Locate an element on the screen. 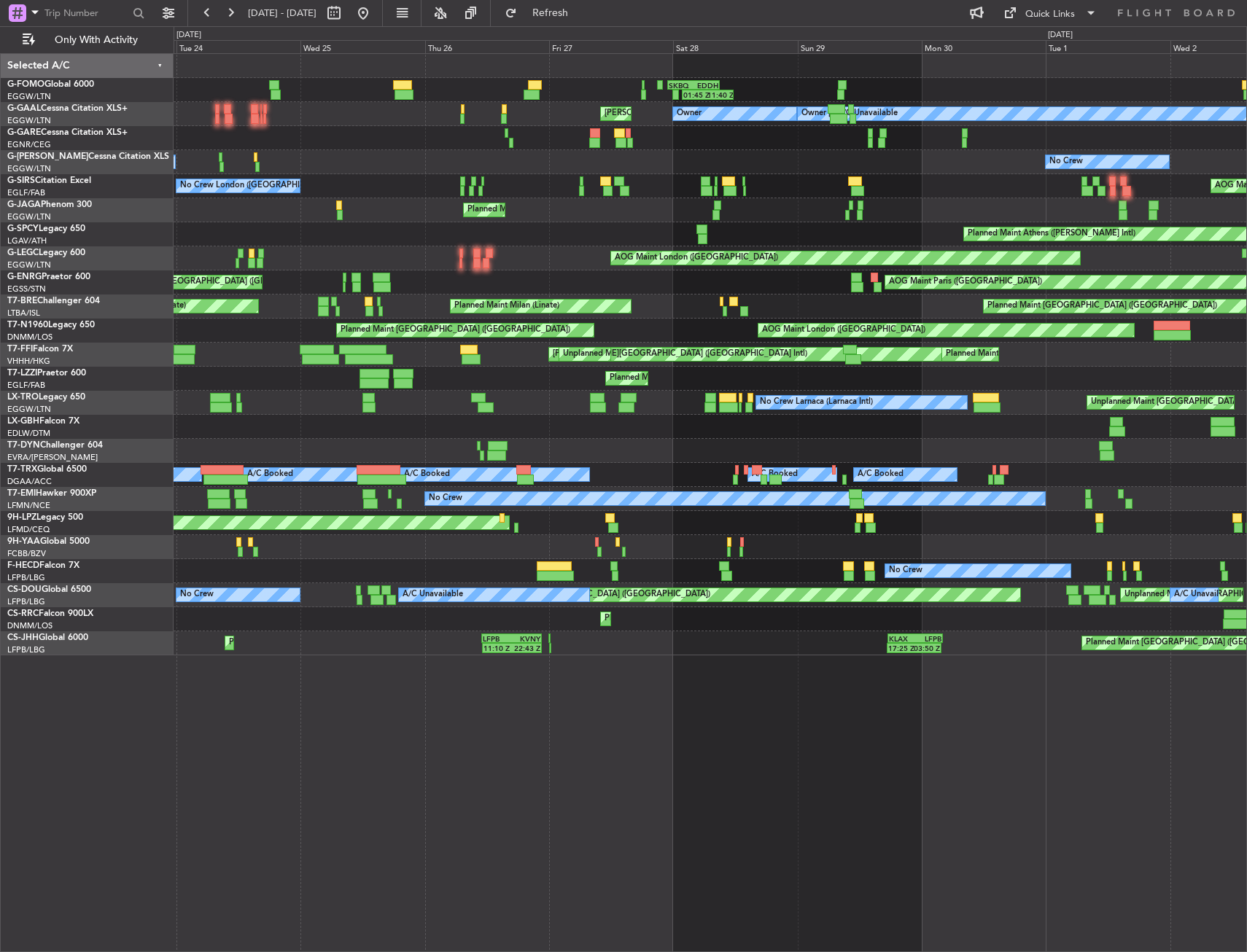 The width and height of the screenshot is (1247, 952). a: G-ENRGPraetor 600 is located at coordinates (49, 277).